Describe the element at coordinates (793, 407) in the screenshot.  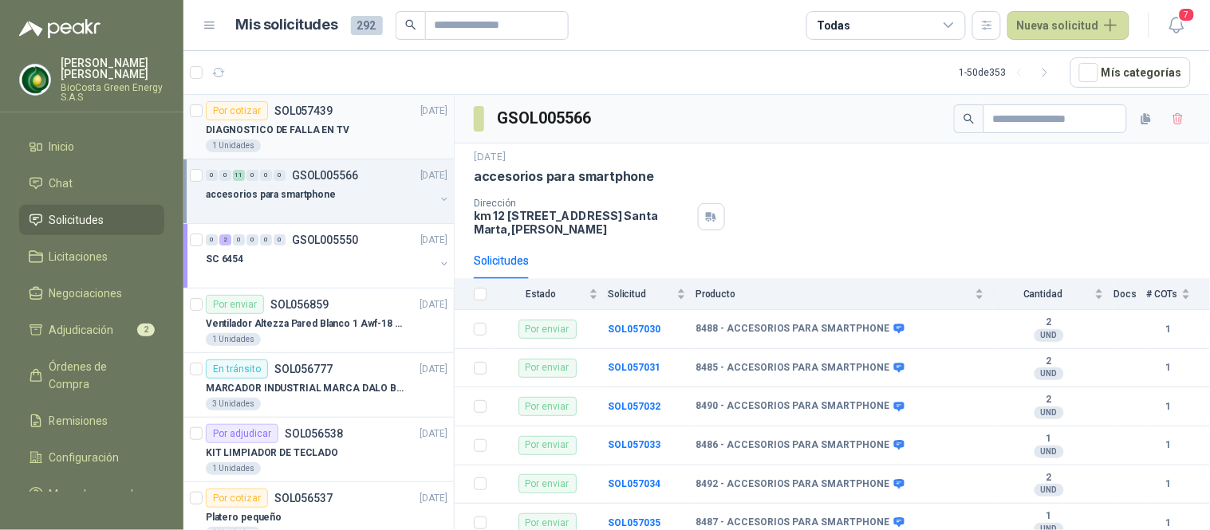
I see `b: 8490 - ACCESORIOS PARA SMARTPHONE` at that location.